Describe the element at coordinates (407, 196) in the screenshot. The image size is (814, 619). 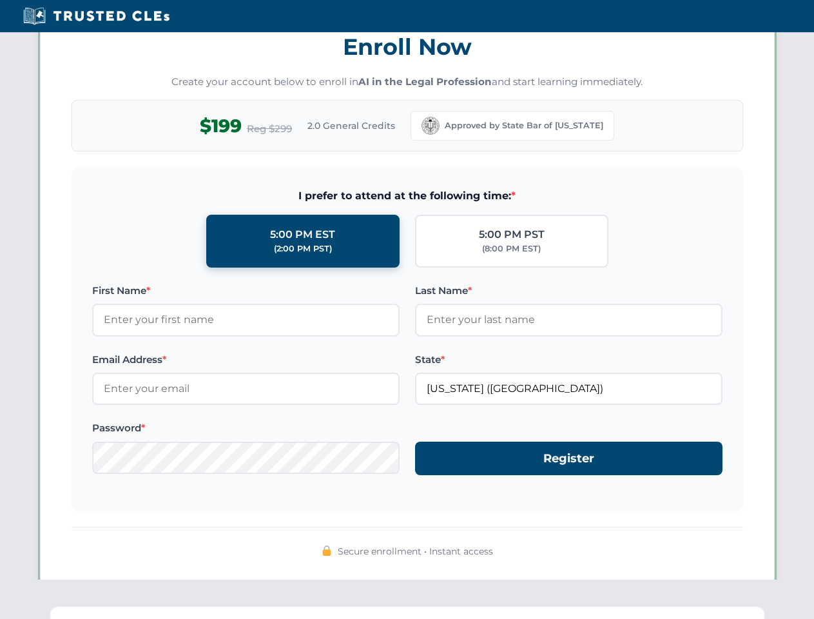
I see `span: I prefer to attend at the following time:` at that location.